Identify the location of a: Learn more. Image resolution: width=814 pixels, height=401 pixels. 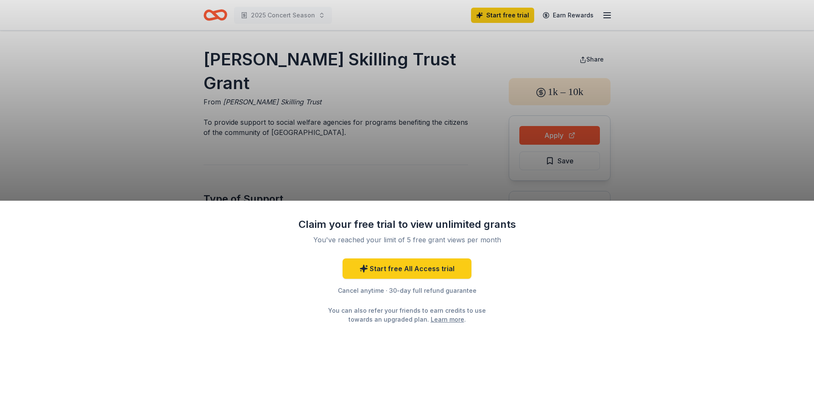
(447, 319).